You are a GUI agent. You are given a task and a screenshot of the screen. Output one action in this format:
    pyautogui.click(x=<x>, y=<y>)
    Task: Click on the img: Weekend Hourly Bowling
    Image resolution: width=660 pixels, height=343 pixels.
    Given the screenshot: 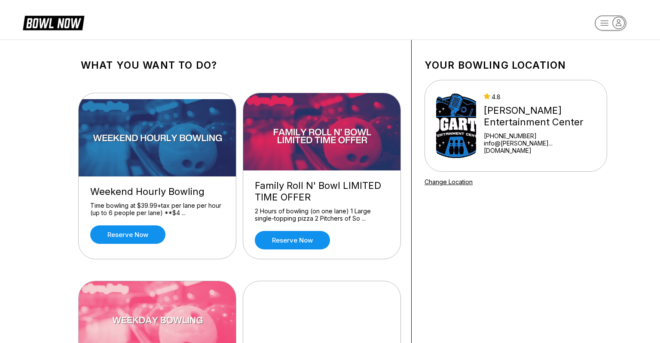 What is the action you would take?
    pyautogui.click(x=158, y=138)
    